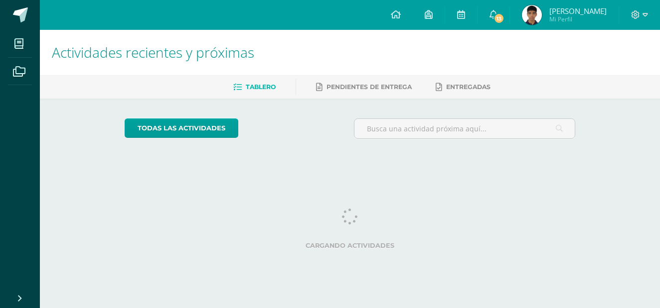 This screenshot has width=660, height=308. Describe the element at coordinates (463, 87) in the screenshot. I see `a: Entregadas` at that location.